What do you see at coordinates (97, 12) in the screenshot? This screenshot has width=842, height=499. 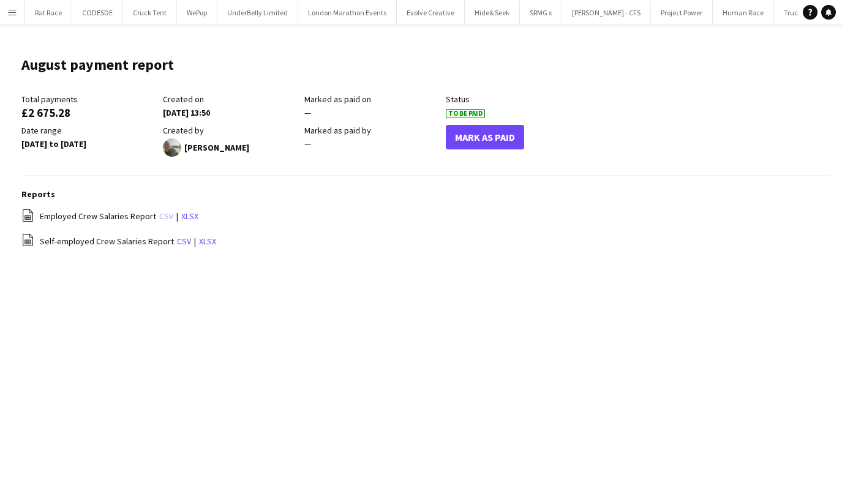 I see `button: CODESDE` at bounding box center [97, 12].